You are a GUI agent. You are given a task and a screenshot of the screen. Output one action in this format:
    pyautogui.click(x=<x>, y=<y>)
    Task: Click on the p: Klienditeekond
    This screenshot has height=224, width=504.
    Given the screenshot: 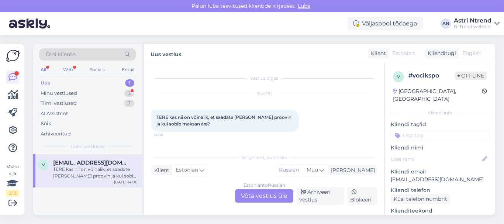 What is the action you would take?
    pyautogui.click(x=440, y=211)
    